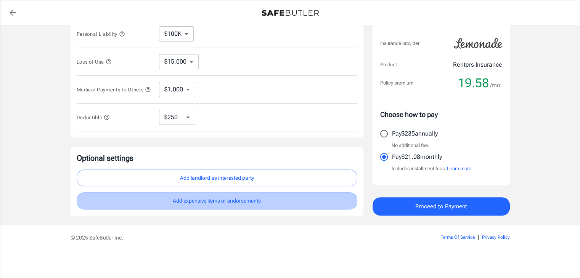  What do you see at coordinates (441, 114) in the screenshot?
I see `p: Choose how to pay` at bounding box center [441, 114].